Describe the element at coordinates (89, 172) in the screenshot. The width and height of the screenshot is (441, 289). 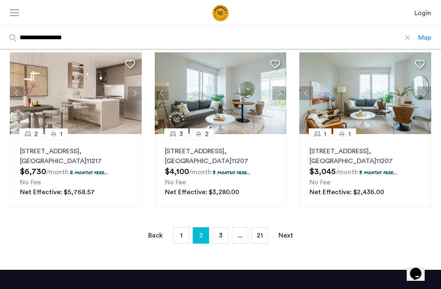
I see `p: 2 months free...` at that location.